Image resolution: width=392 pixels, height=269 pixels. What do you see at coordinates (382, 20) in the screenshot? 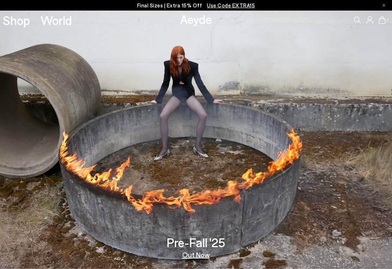
I see `a: 0` at bounding box center [382, 20].